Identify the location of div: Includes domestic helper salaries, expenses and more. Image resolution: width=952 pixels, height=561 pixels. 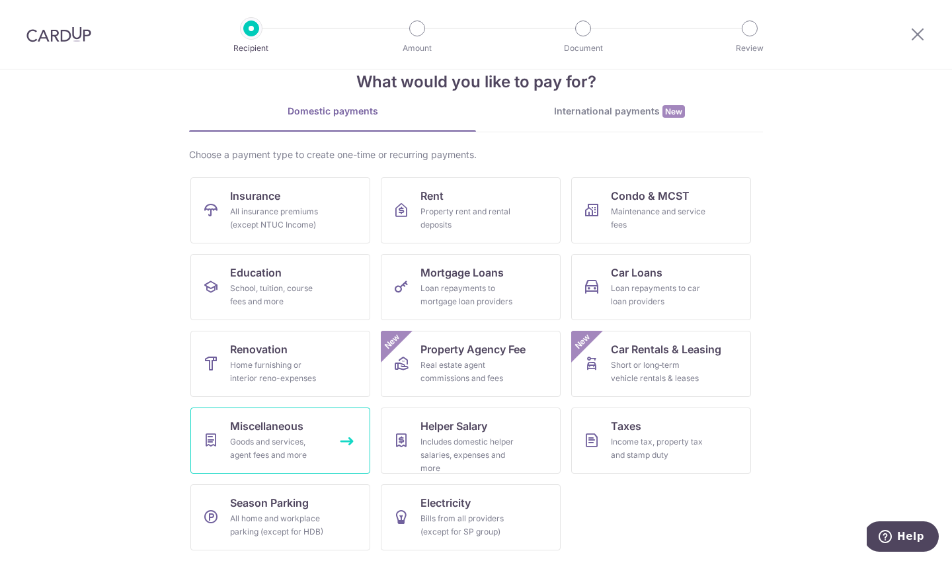
(468, 455).